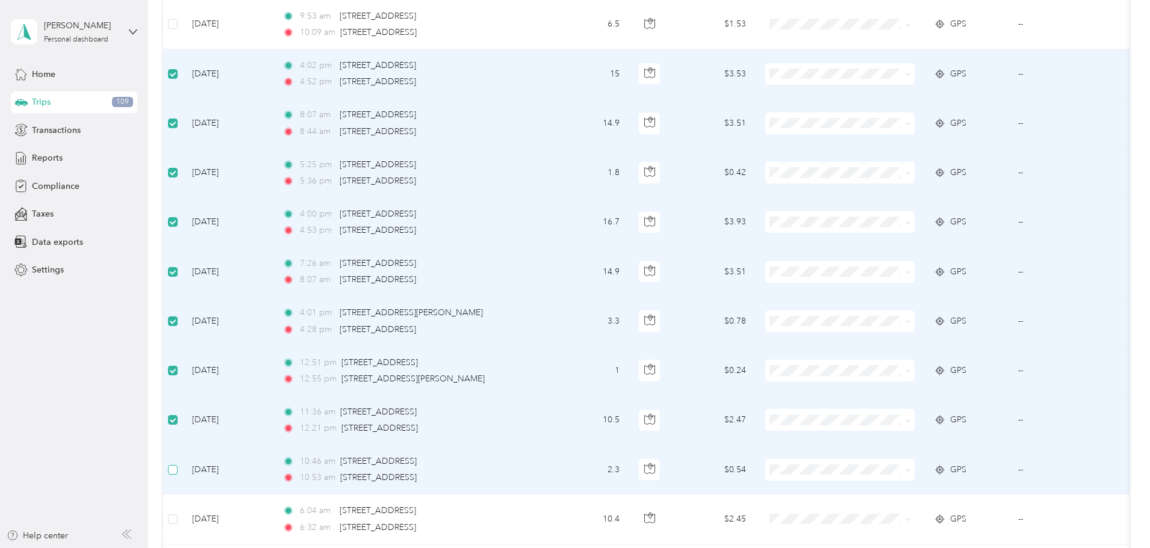 This screenshot has height=548, width=1150. What do you see at coordinates (41, 102) in the screenshot?
I see `span: Trips` at bounding box center [41, 102].